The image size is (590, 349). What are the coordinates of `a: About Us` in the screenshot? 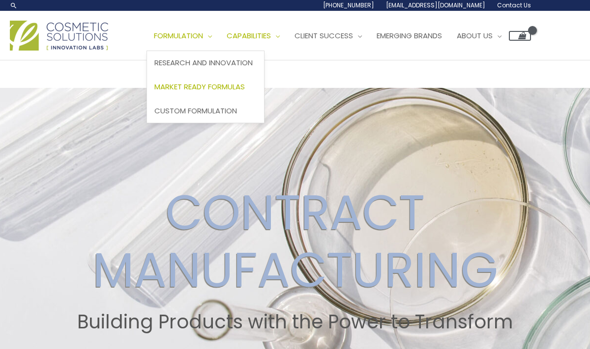 It's located at (479, 36).